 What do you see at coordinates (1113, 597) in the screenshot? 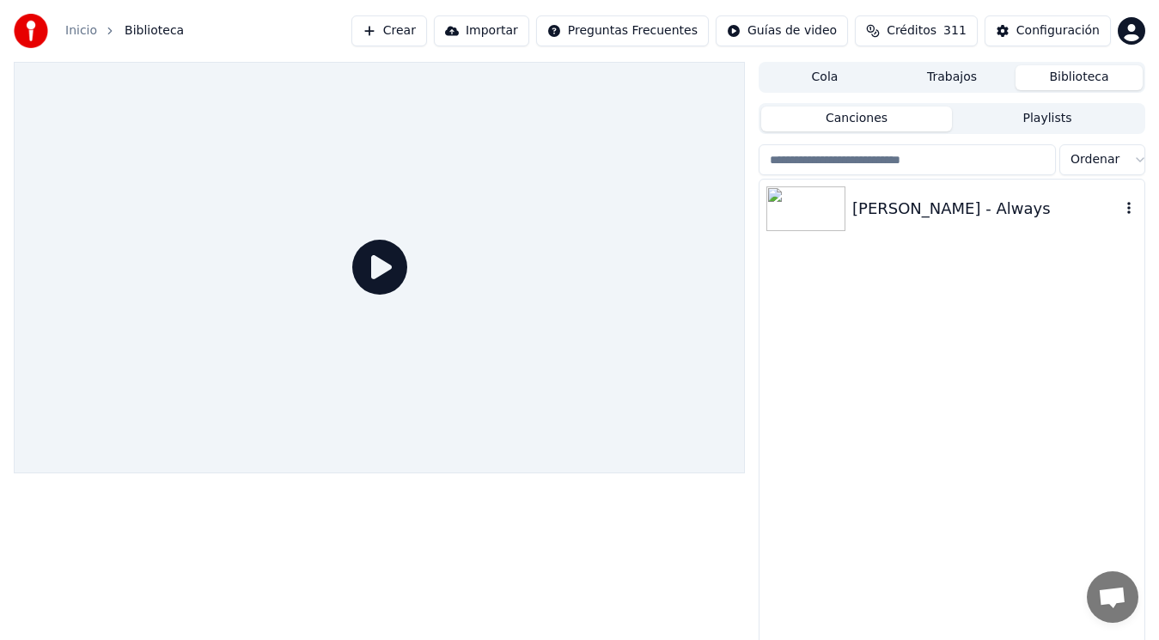
I see `a: Chat abierto` at bounding box center [1113, 597].